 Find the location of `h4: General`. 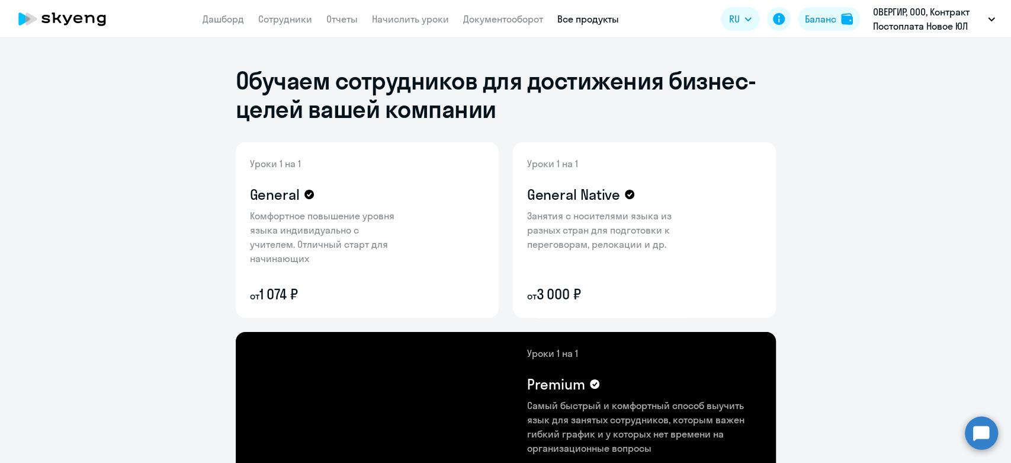

h4: General is located at coordinates (275, 194).